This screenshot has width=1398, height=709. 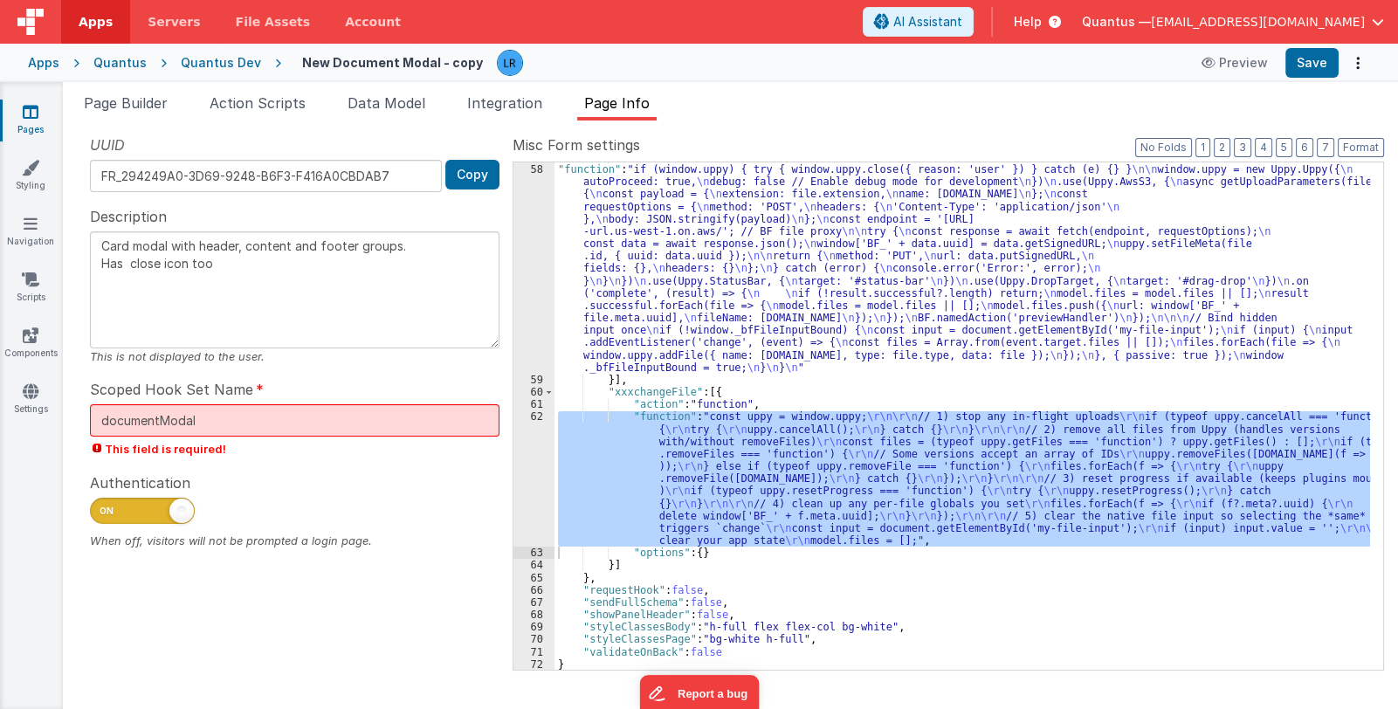 I want to click on button: AI Assistant, so click(x=918, y=22).